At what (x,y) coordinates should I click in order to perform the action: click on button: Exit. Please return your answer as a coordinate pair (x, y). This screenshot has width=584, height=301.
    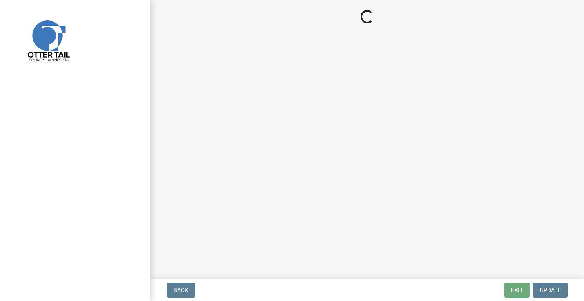
    Looking at the image, I should click on (517, 290).